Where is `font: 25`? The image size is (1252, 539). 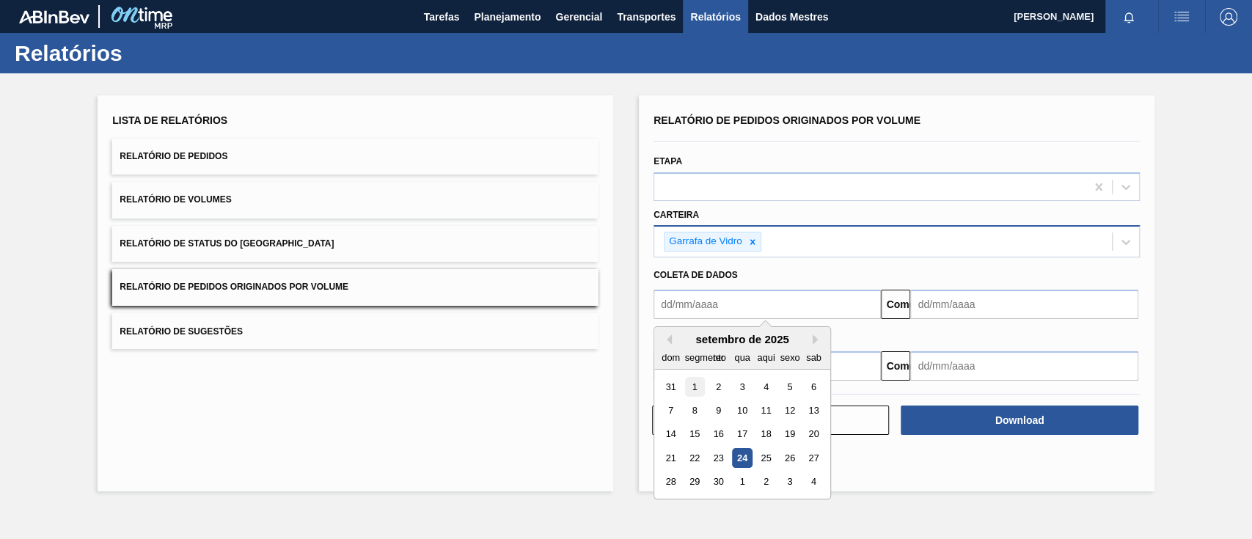 font: 25 is located at coordinates (766, 458).